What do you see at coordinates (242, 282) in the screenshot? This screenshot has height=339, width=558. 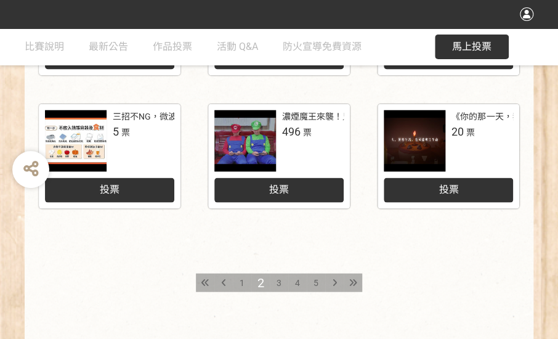 I see `span: 1` at bounding box center [242, 282].